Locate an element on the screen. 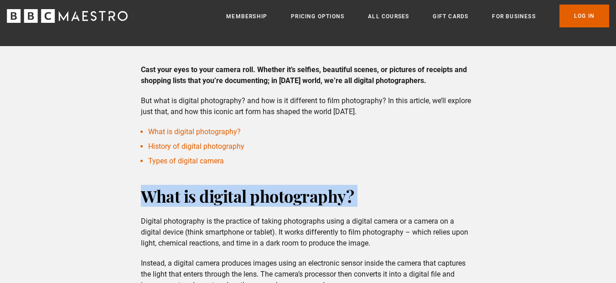  a: Types of digital camera is located at coordinates (186, 160).